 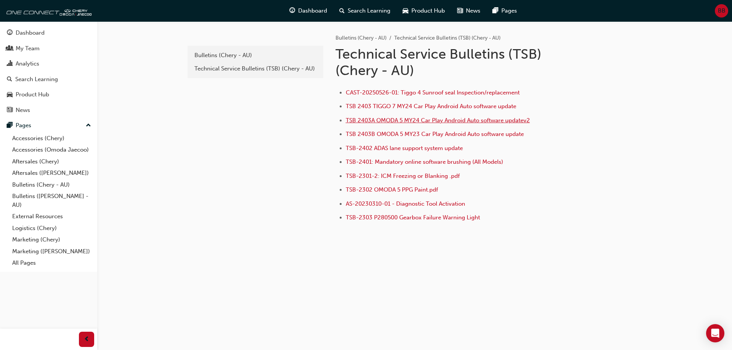 What do you see at coordinates (509, 11) in the screenshot?
I see `span: Pages` at bounding box center [509, 11].